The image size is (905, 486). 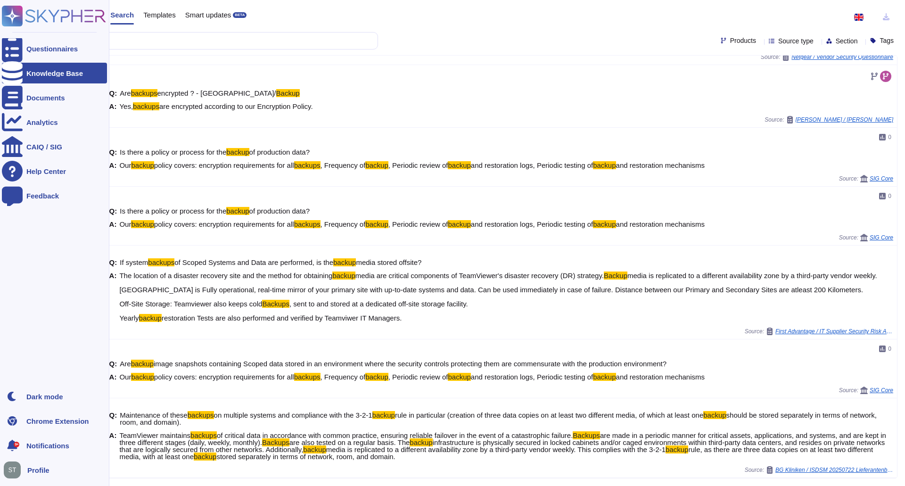 What do you see at coordinates (159, 15) in the screenshot?
I see `span: Templates` at bounding box center [159, 15].